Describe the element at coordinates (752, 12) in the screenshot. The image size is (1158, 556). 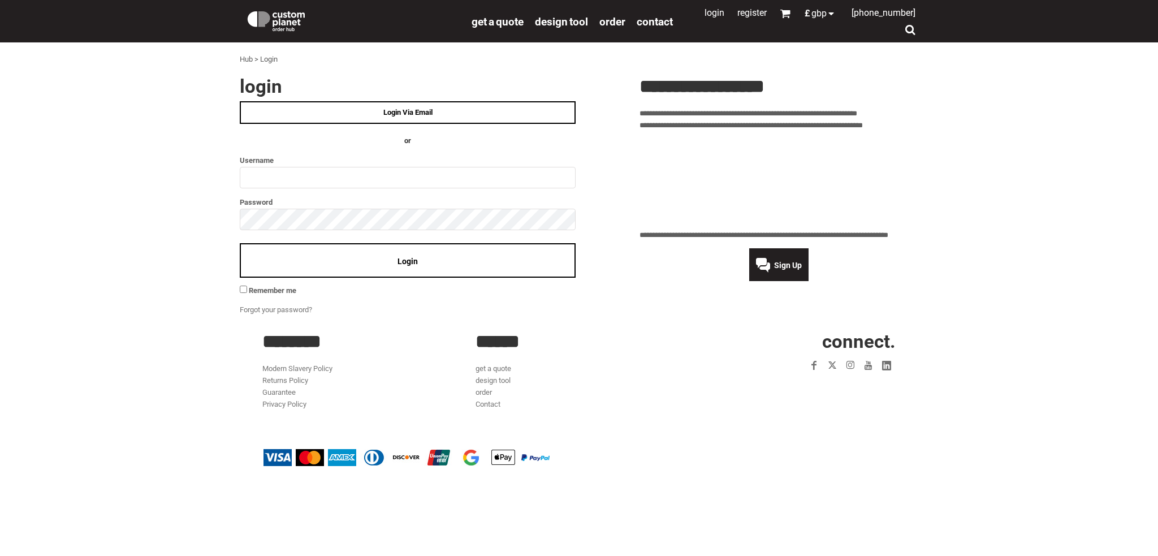
I see `a: Register` at that location.